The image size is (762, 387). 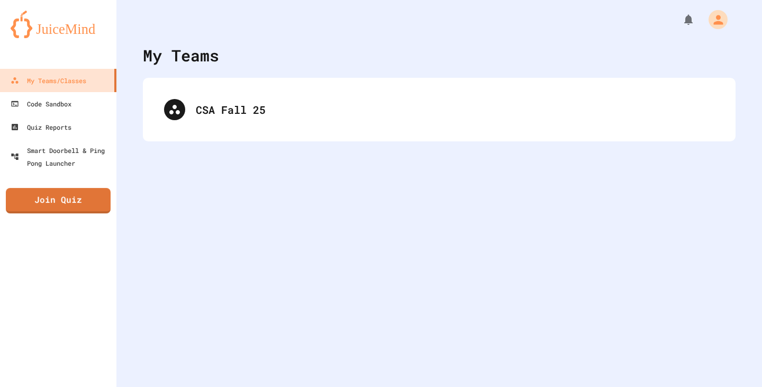 I want to click on div: Code Sandbox, so click(x=41, y=104).